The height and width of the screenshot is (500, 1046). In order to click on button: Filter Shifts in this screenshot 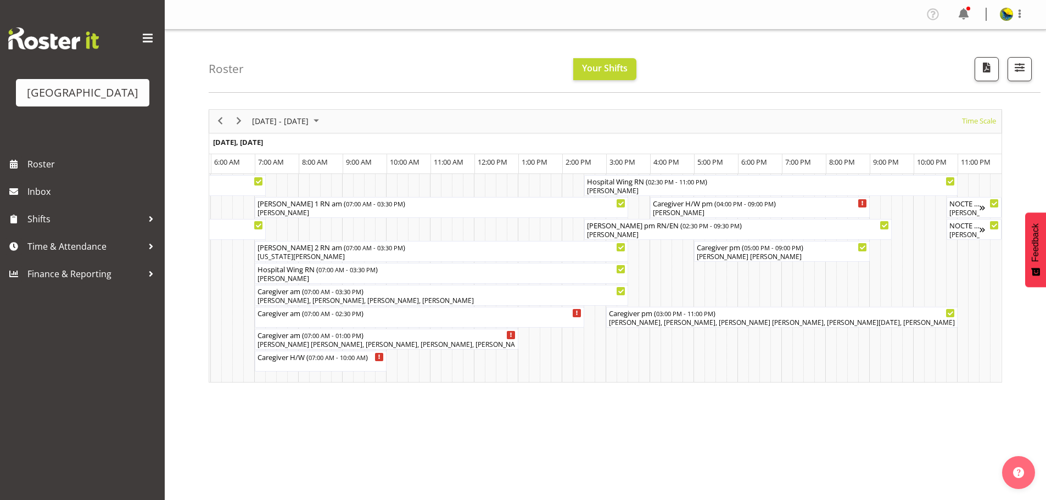, I will do `click(1020, 69)`.